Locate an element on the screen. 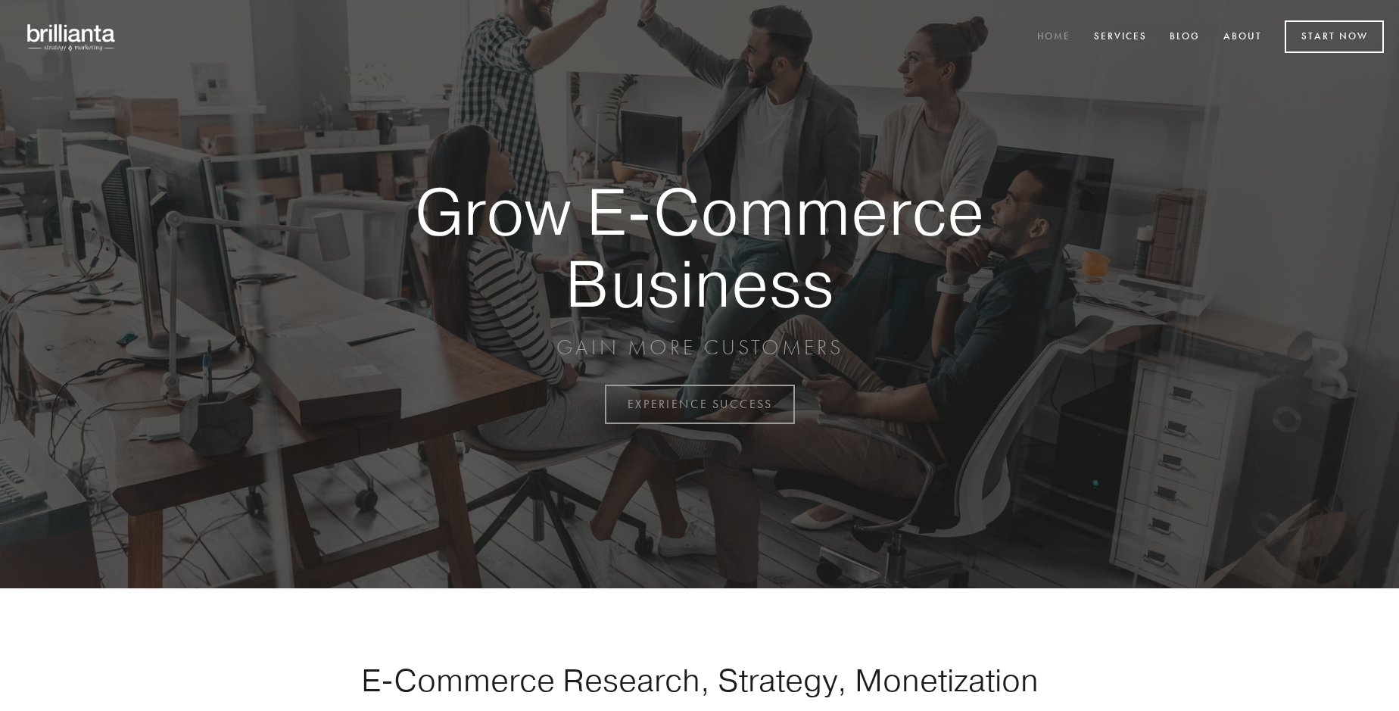 This screenshot has width=1399, height=711. h1: E-Commerce Research, Strategy, Monetization is located at coordinates (699, 680).